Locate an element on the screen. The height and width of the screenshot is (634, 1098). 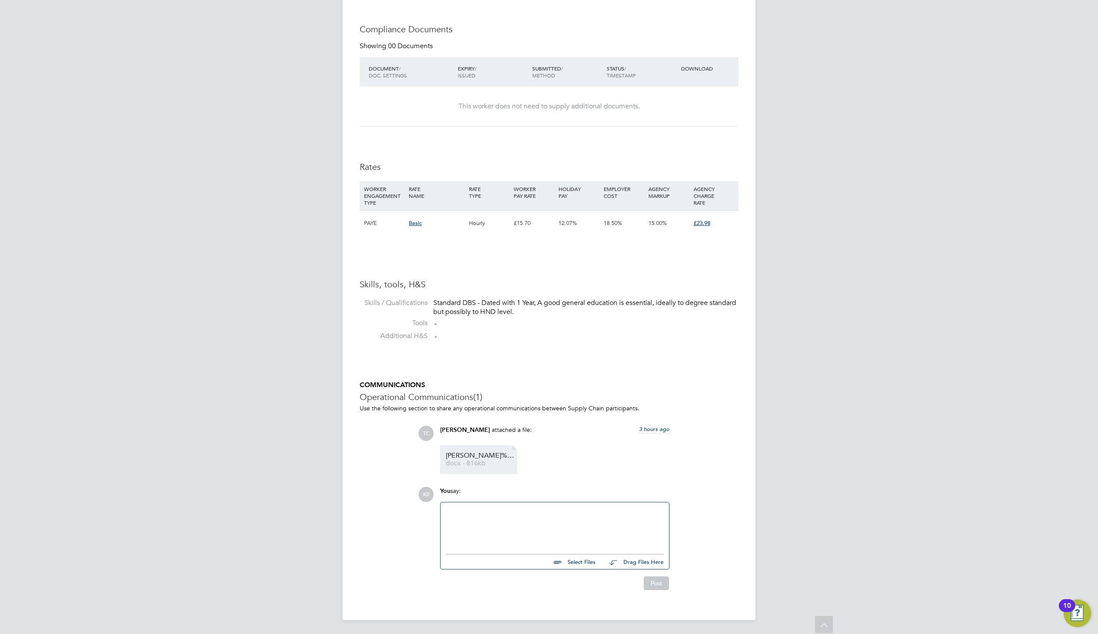
div: AGENCY MARKUP is located at coordinates (669, 192).